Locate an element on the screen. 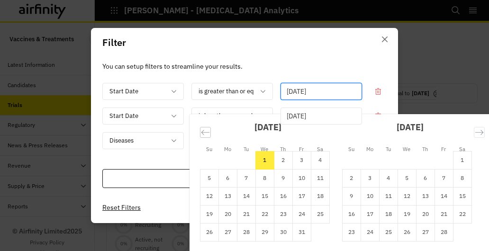  td: Friday, February 21, 2025 is located at coordinates (443, 214).